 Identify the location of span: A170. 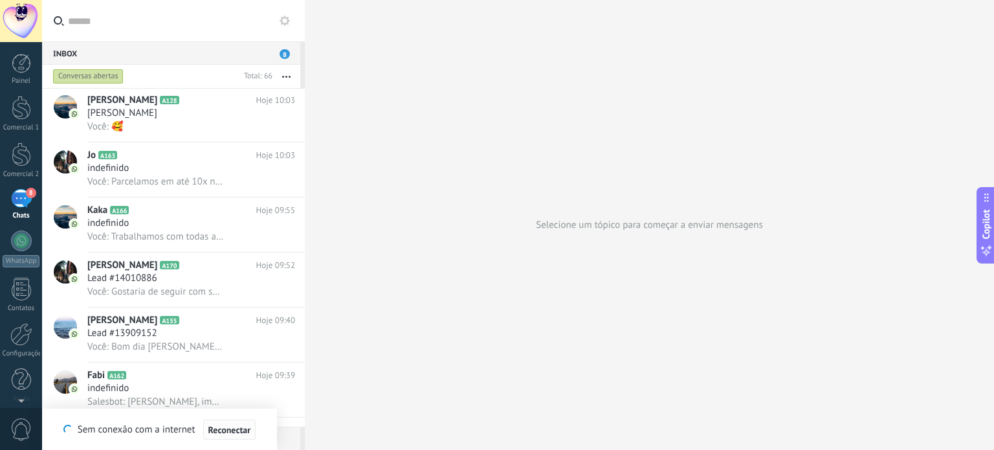
(169, 265).